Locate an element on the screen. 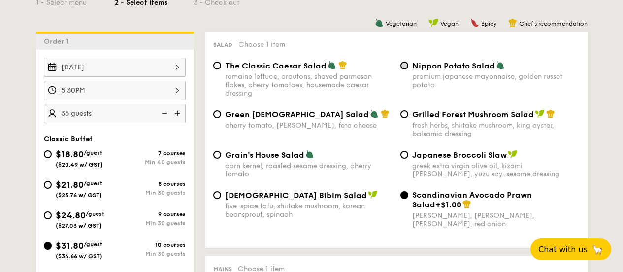  span: The Classic Caesar Salad is located at coordinates (276, 65).